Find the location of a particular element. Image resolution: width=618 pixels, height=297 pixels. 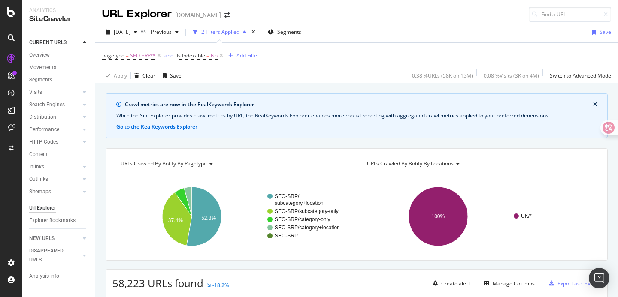

text: SEO-SRP/category+location is located at coordinates (307, 228).